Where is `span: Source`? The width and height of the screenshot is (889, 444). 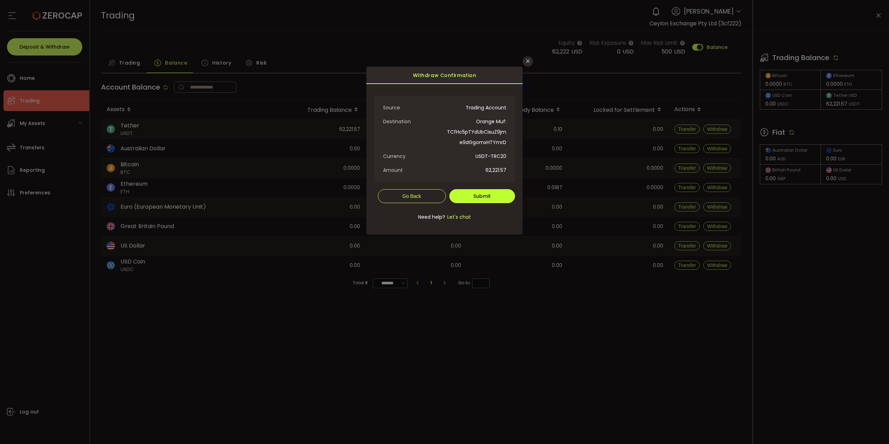
span: Source is located at coordinates (414, 108).